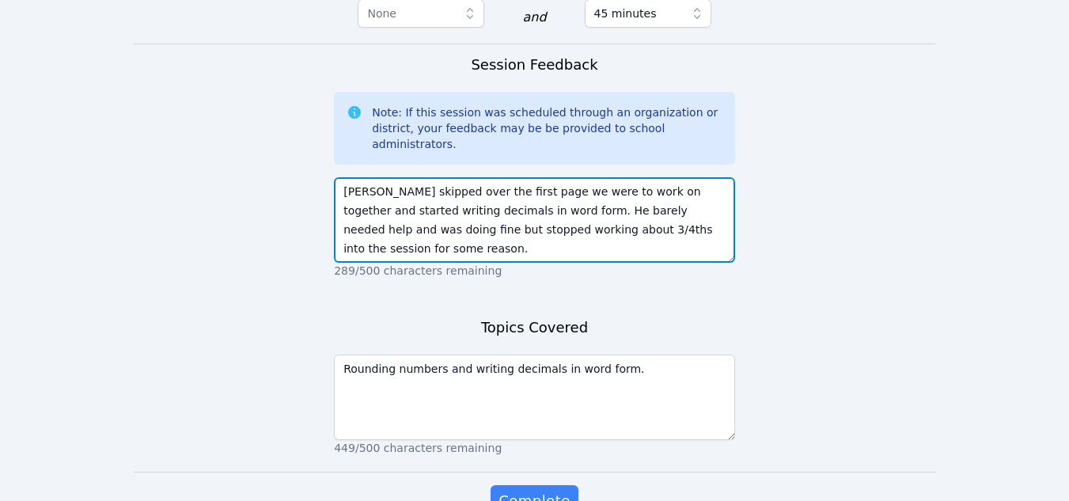  I want to click on p: 289/500 characters remaining, so click(534, 271).